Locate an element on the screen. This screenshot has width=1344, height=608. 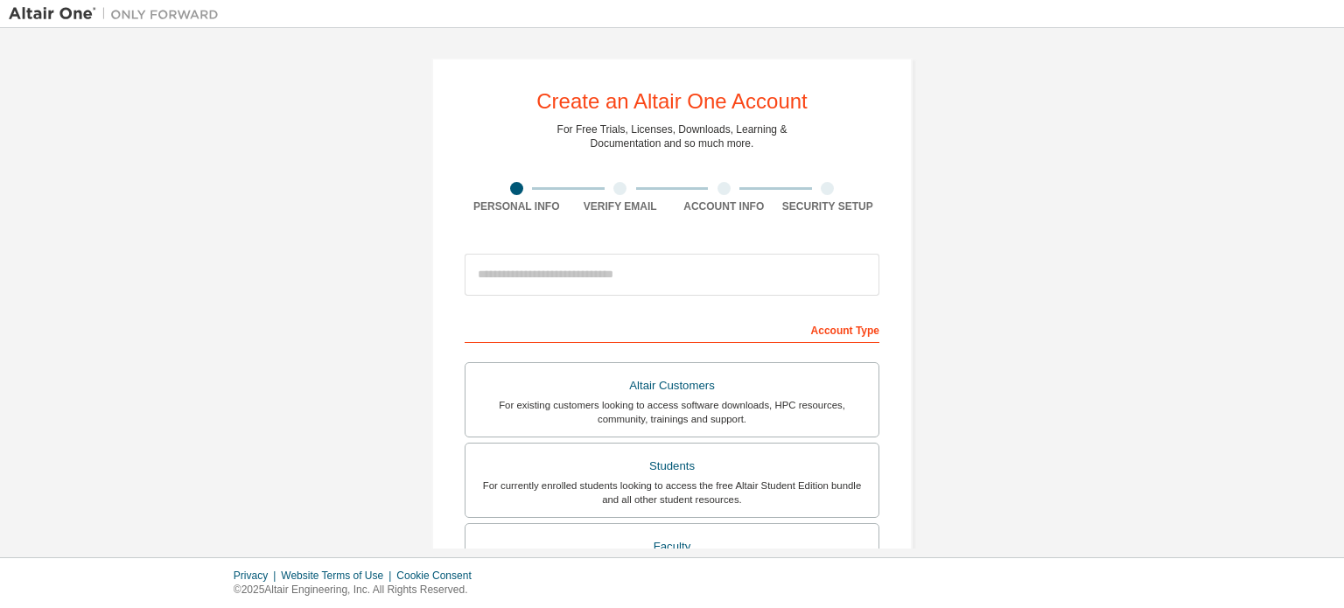
div: Security Setup is located at coordinates (828, 206).